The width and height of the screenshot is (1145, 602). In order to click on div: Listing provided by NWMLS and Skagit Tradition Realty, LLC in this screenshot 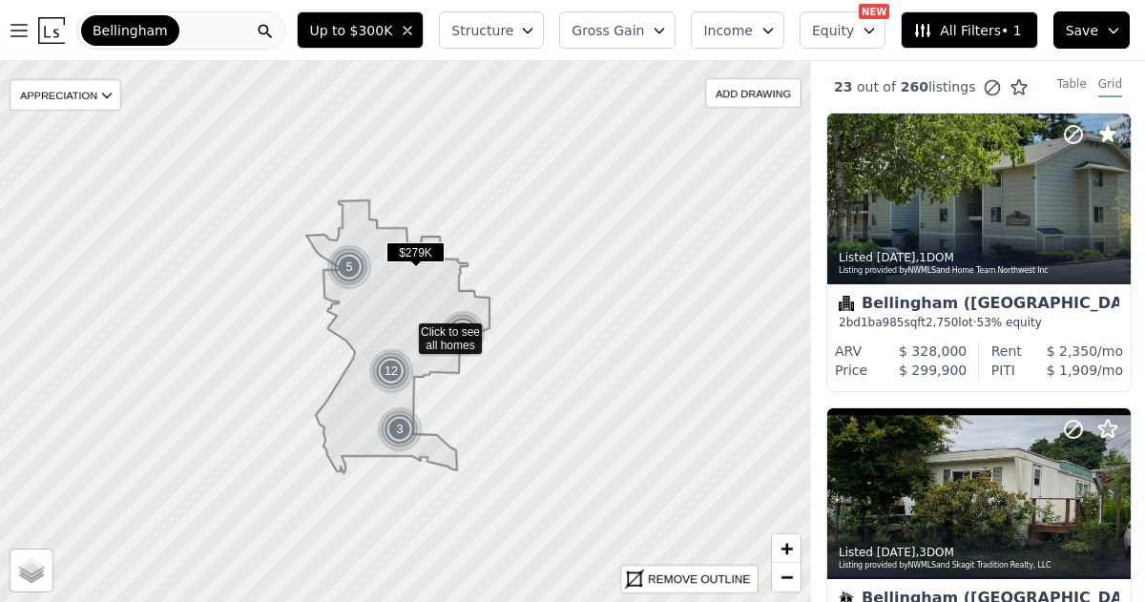, I will do `click(980, 566)`.